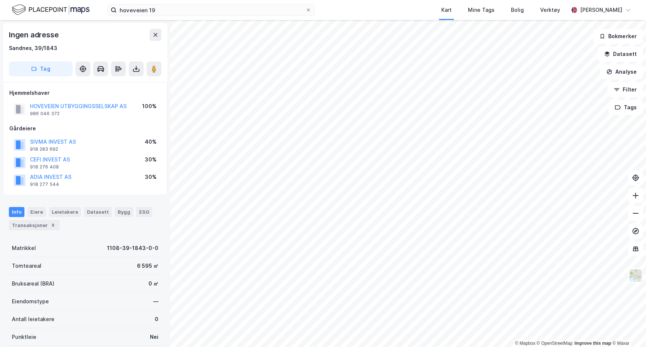  What do you see at coordinates (525, 343) in the screenshot?
I see `a: Mapbox` at bounding box center [525, 343].